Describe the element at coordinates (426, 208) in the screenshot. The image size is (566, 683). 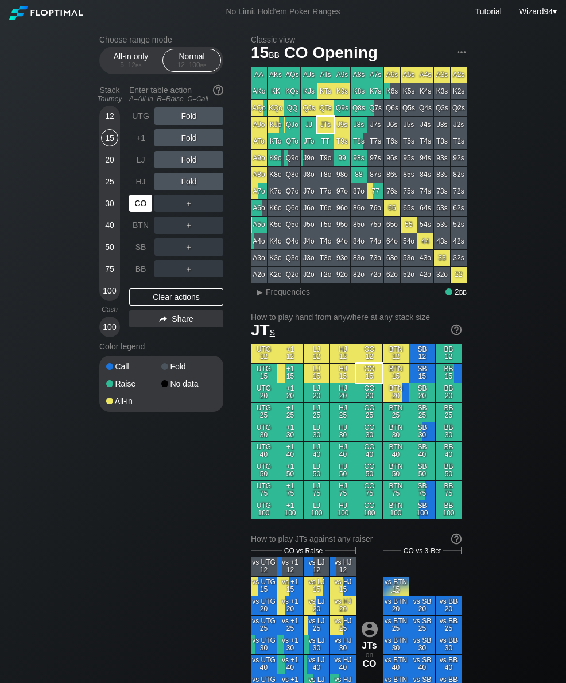
I see `div: 64s` at that location.